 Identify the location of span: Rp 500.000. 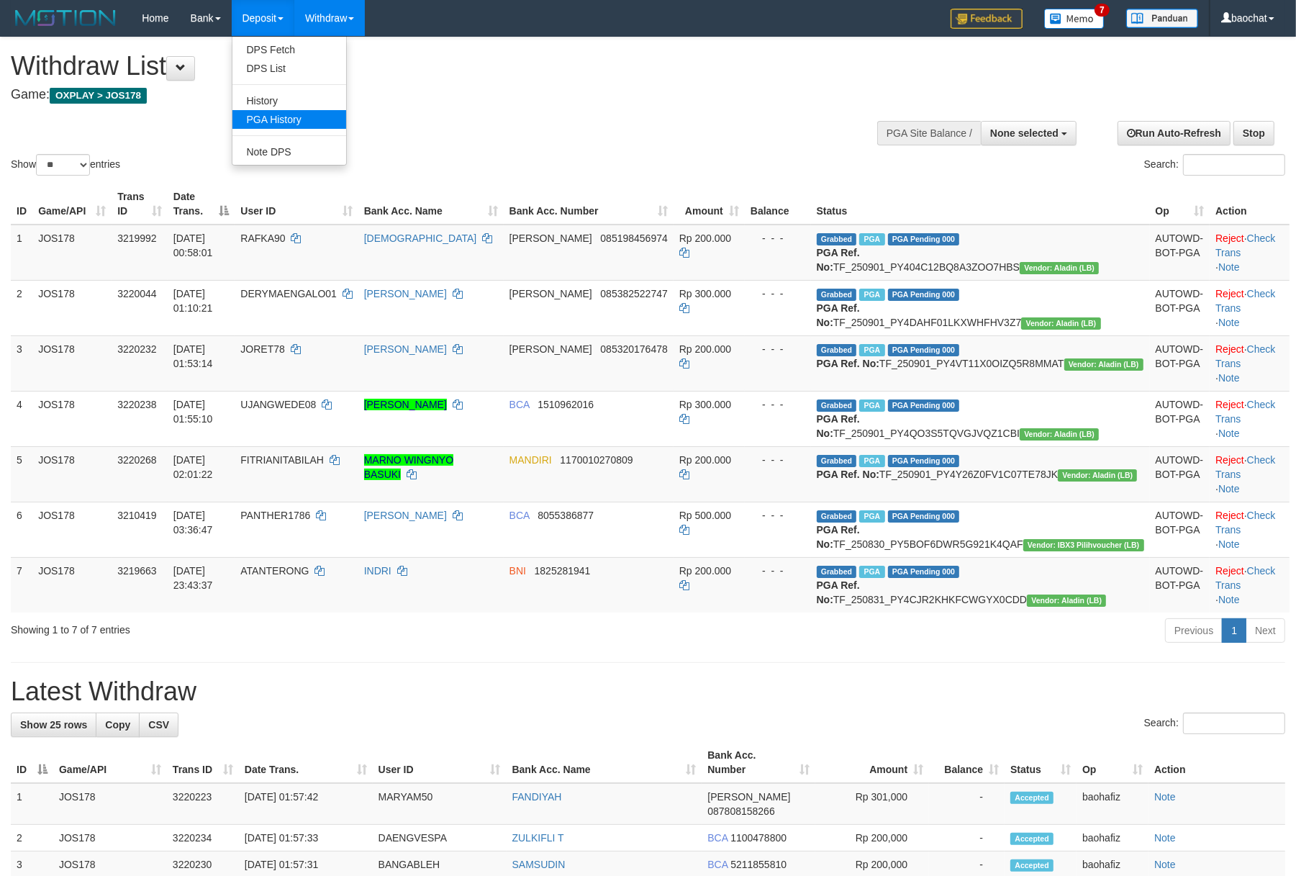
(705, 515).